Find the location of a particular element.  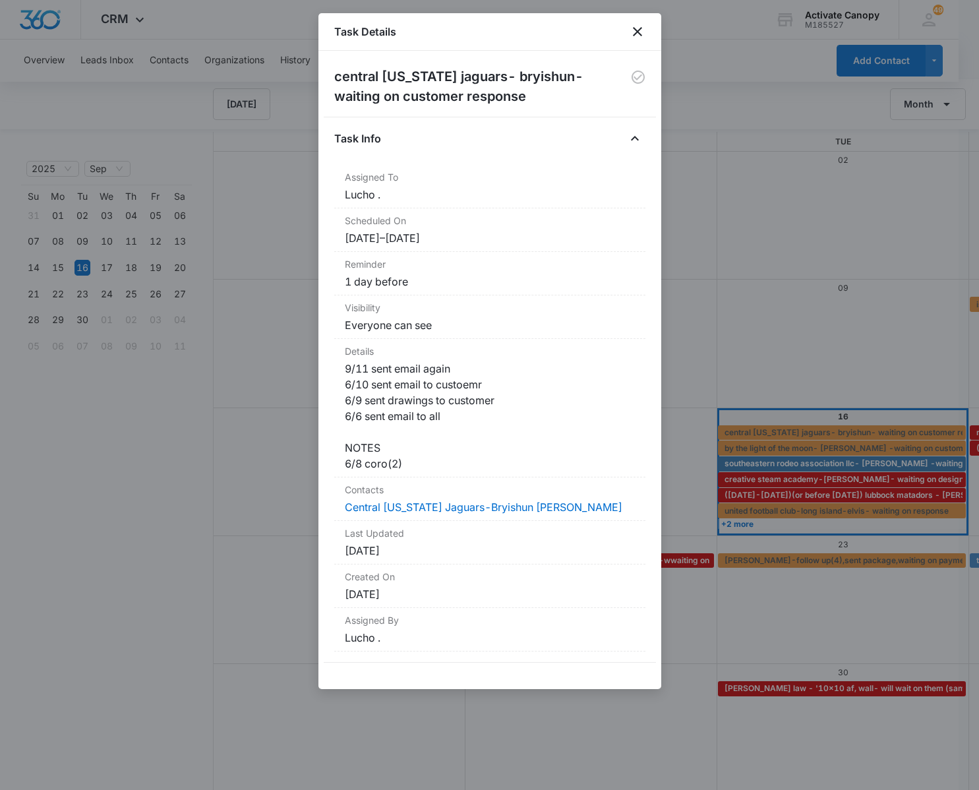

dt: Last Updated is located at coordinates (490, 533).